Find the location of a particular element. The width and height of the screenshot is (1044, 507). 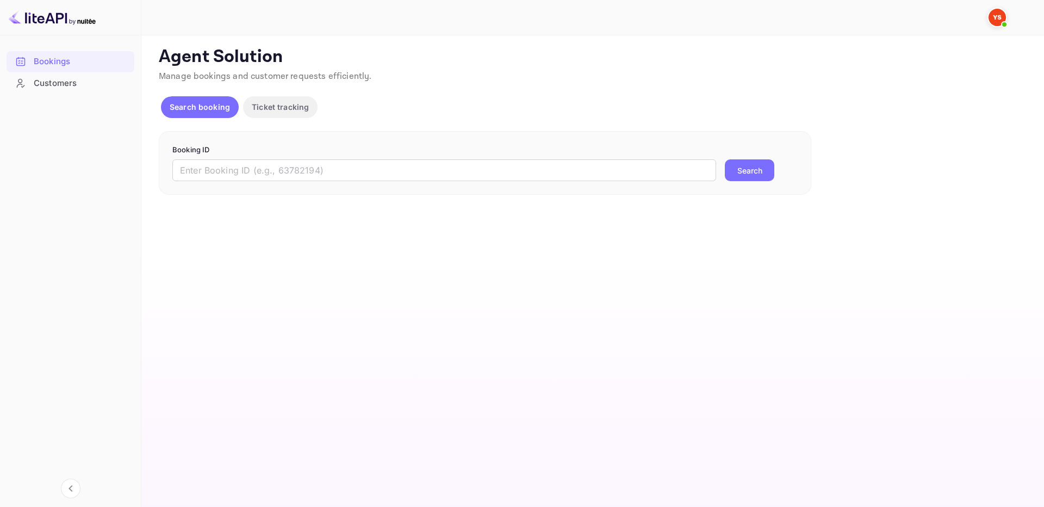

input: Enter Booking ID (e.g., 63782194) is located at coordinates (444, 170).